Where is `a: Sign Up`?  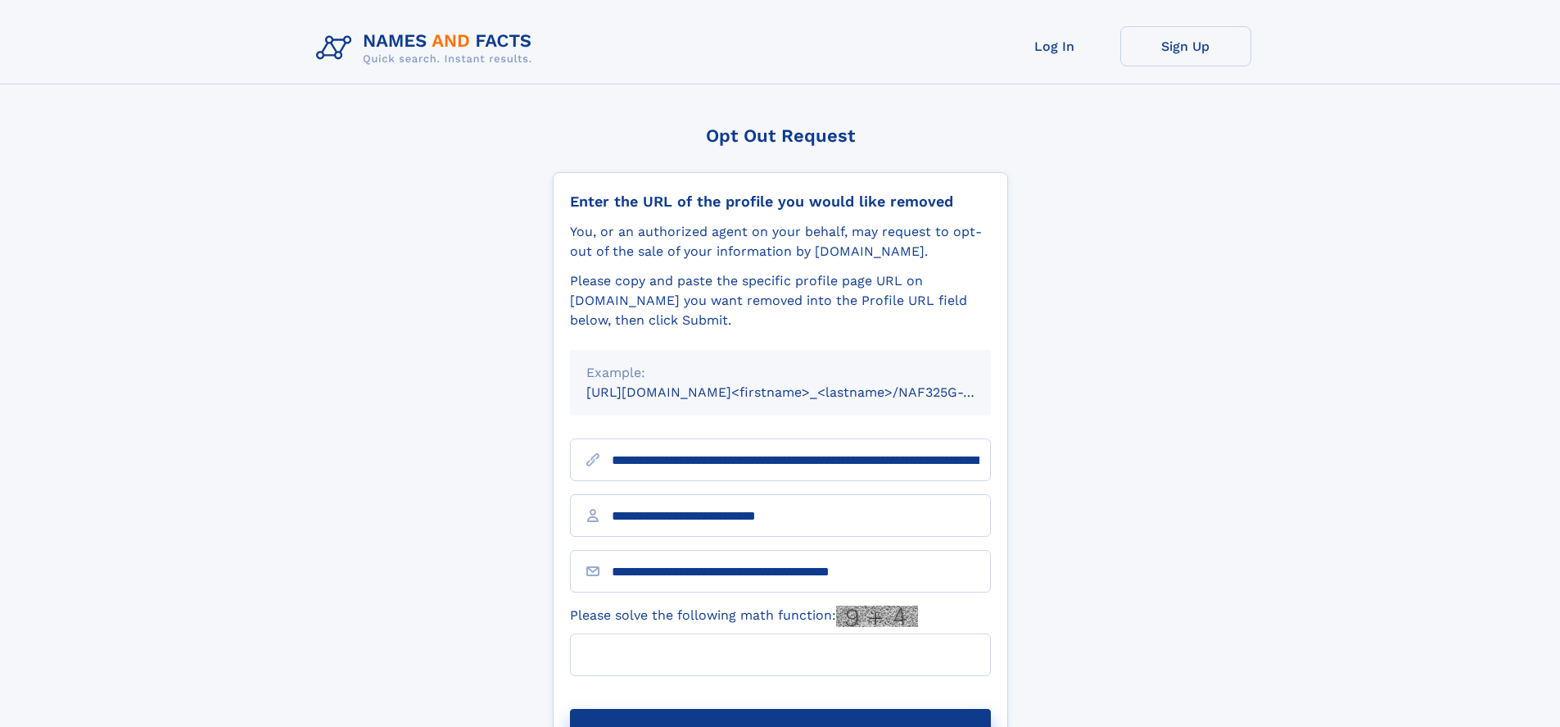 a: Sign Up is located at coordinates (1186, 46).